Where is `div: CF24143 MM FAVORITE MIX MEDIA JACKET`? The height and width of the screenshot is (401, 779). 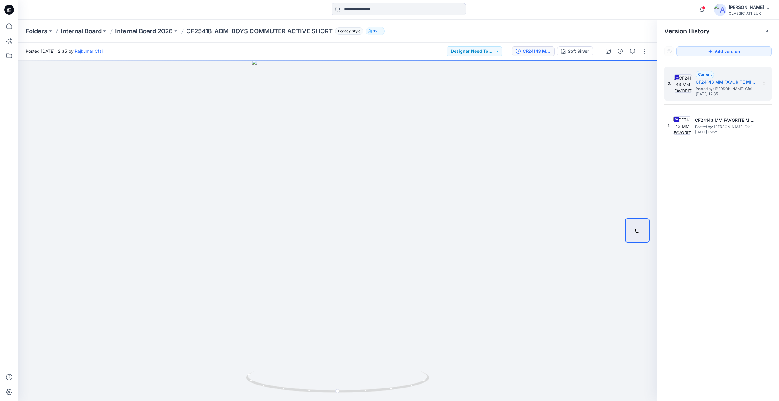 div: CF24143 MM FAVORITE MIX MEDIA JACKET is located at coordinates (537, 51).